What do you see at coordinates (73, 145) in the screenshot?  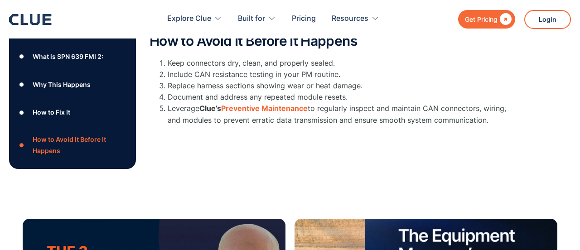 I see `a: ●How to Avoid It Before It Happens` at bounding box center [73, 145].